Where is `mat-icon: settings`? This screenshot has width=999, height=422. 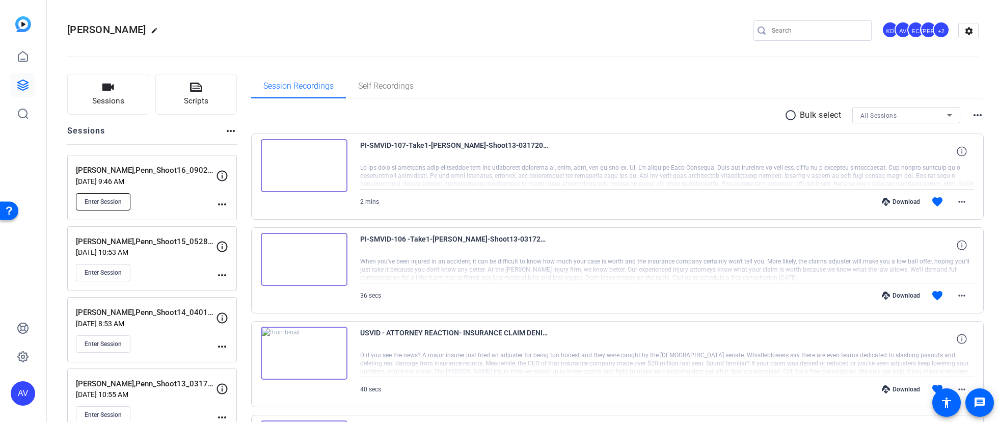 mat-icon: settings is located at coordinates (969, 31).